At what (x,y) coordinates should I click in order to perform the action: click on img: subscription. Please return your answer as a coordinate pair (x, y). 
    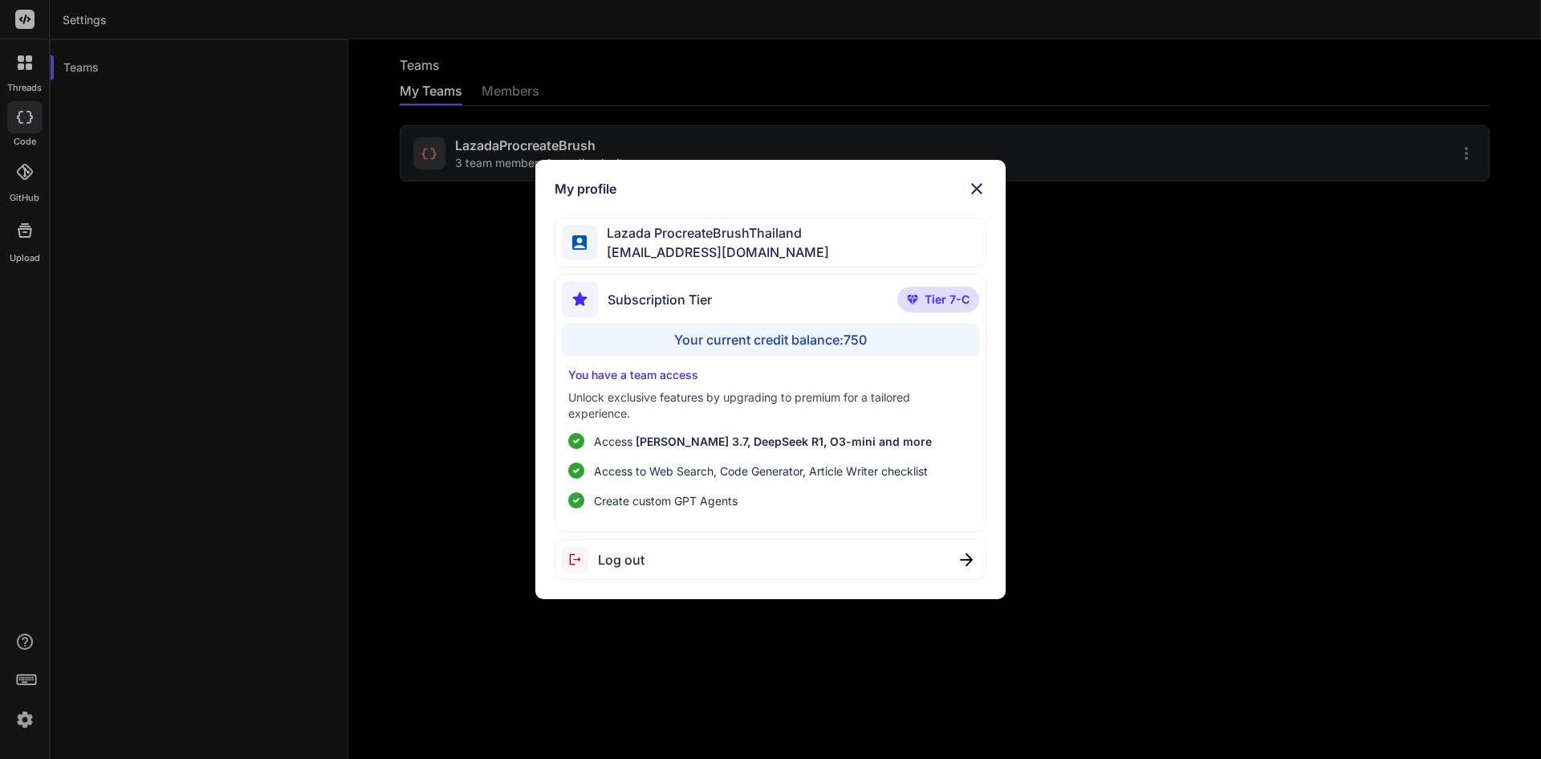
    Looking at the image, I should click on (580, 299).